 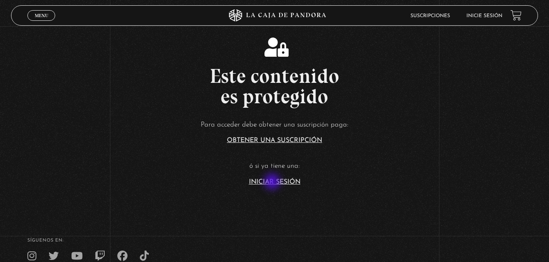 I want to click on a: Iniciar Sesión, so click(x=274, y=182).